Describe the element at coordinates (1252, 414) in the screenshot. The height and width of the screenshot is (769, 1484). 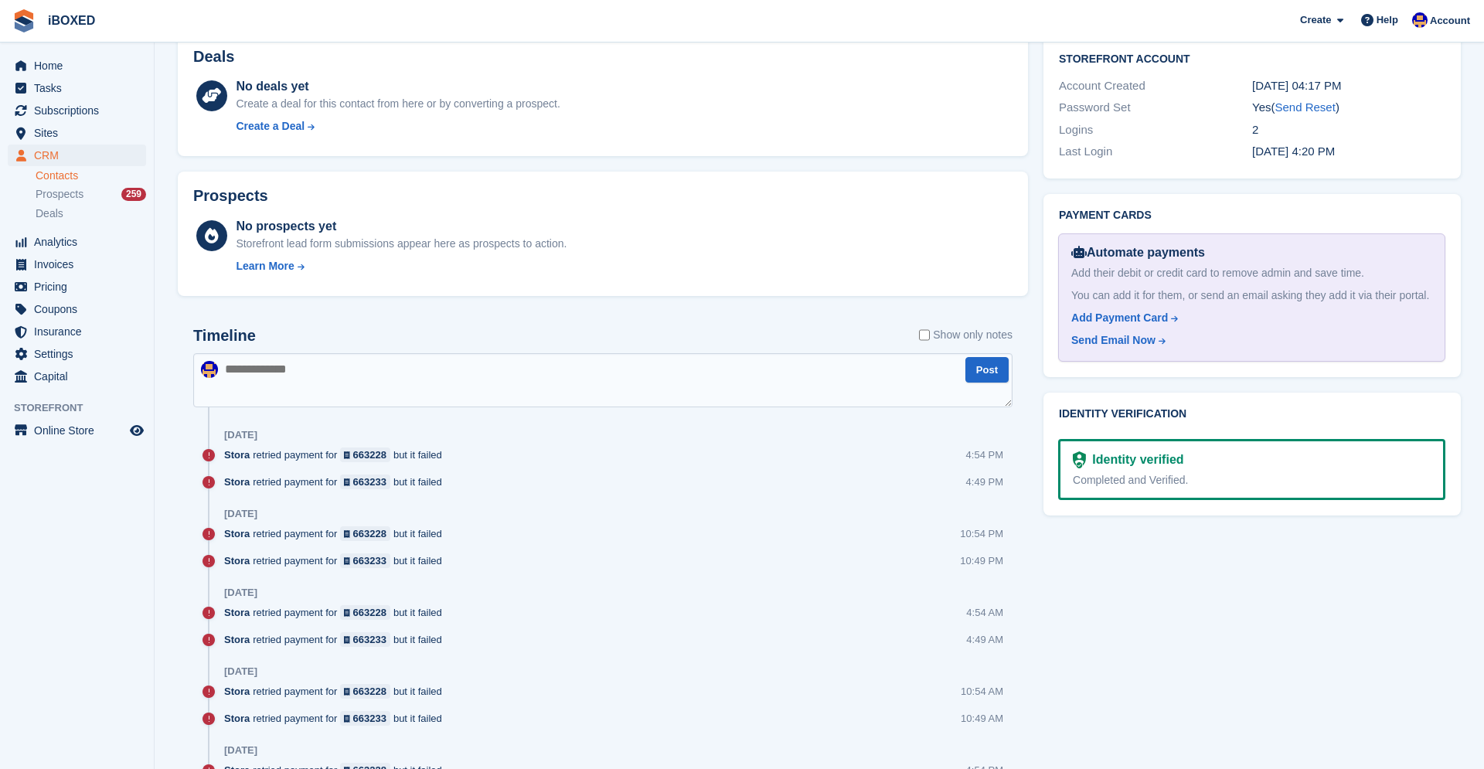
I see `h2: Identity verification` at that location.